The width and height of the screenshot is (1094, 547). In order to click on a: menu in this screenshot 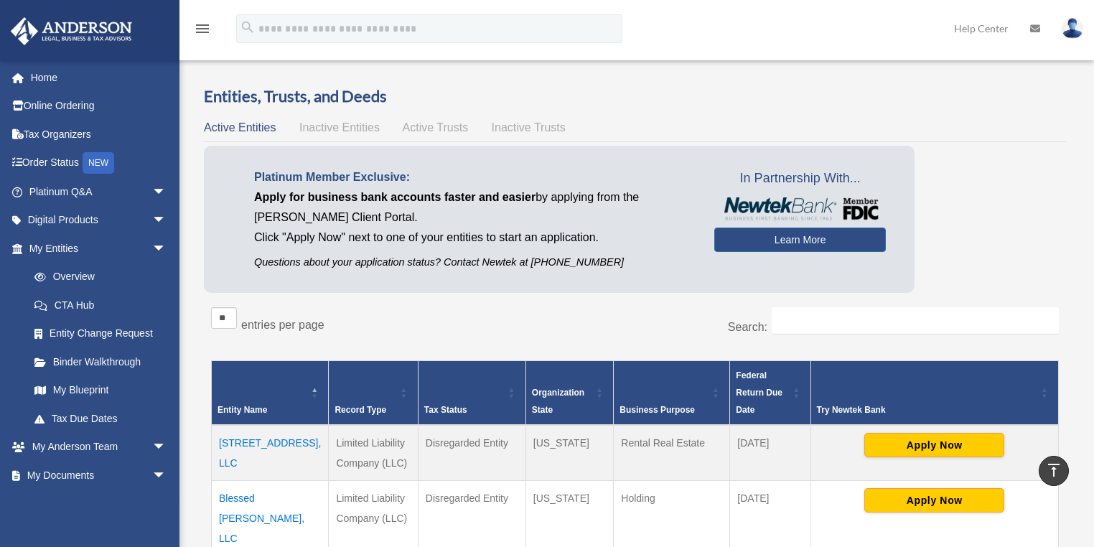, I will do `click(202, 31)`.